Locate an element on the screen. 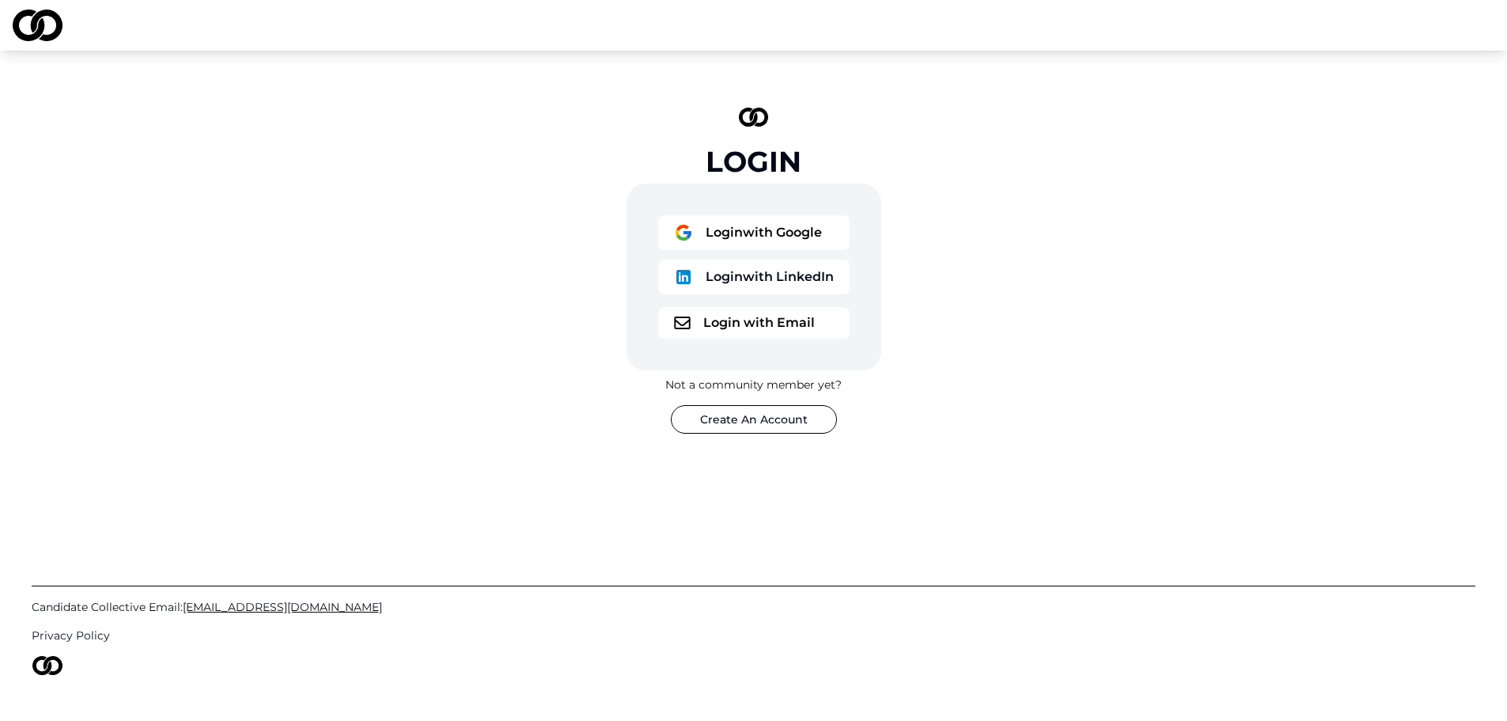 This screenshot has height=721, width=1507. div: Not a community member yet? is located at coordinates (753, 385).